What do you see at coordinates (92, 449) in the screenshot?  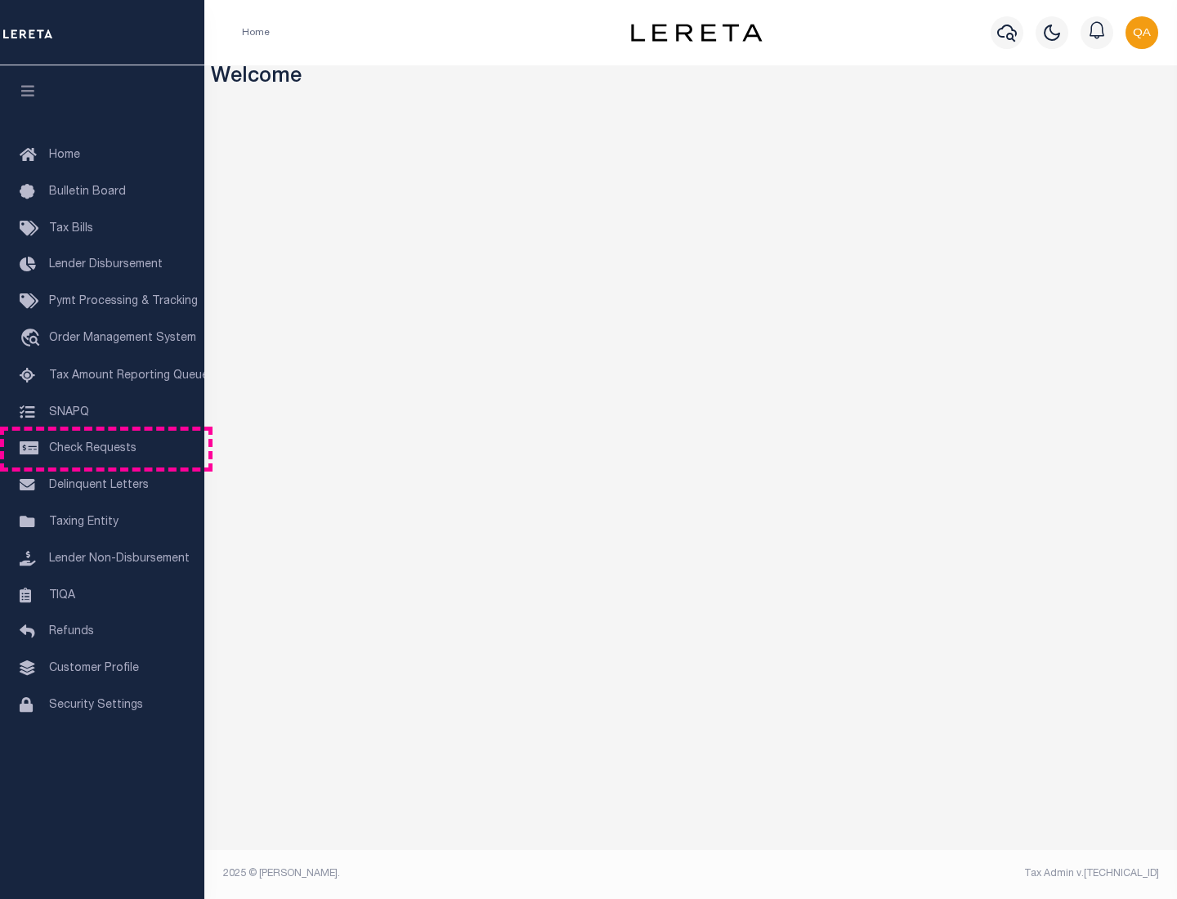 I see `span: Check Requests` at bounding box center [92, 449].